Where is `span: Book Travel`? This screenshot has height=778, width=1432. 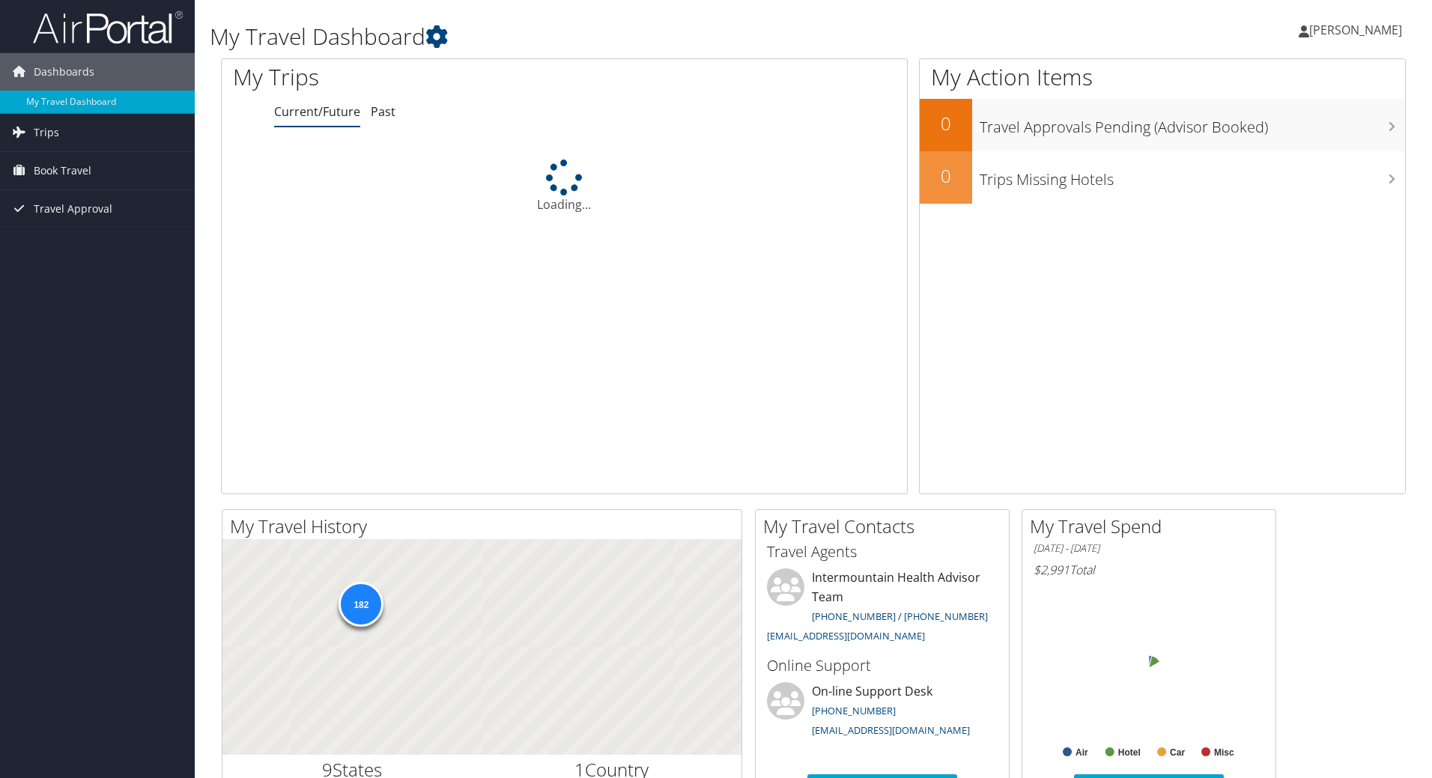 span: Book Travel is located at coordinates (62, 171).